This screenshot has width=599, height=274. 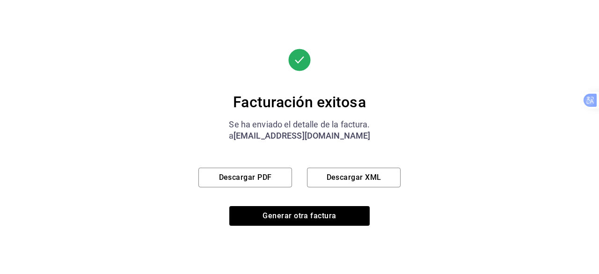 I want to click on font: Descargar PDF, so click(x=245, y=177).